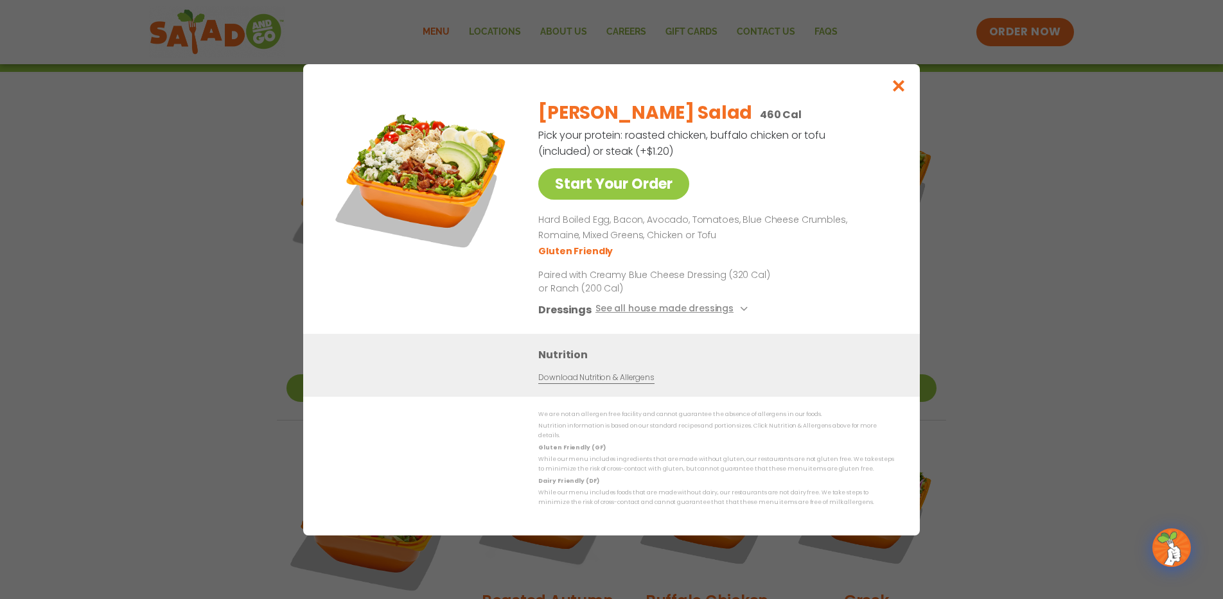  Describe the element at coordinates (898, 85) in the screenshot. I see `button: Close modal` at that location.